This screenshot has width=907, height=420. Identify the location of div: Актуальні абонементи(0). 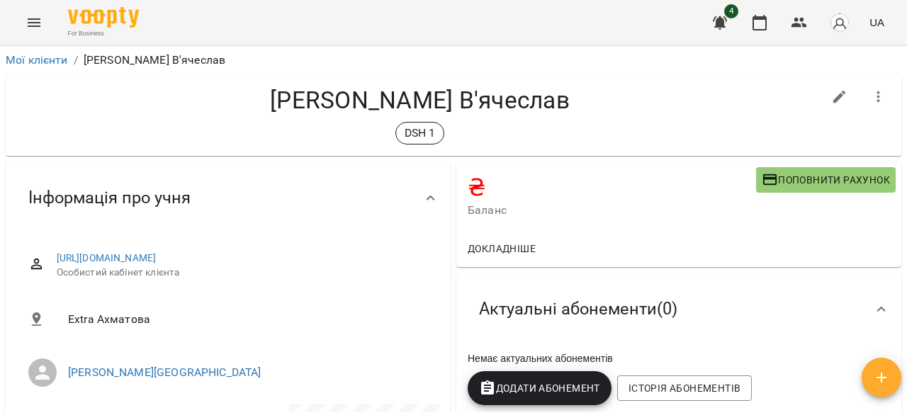
(679, 309).